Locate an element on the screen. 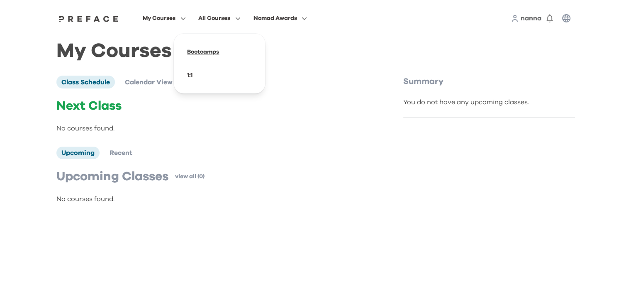  a: Bootcamps is located at coordinates (203, 52).